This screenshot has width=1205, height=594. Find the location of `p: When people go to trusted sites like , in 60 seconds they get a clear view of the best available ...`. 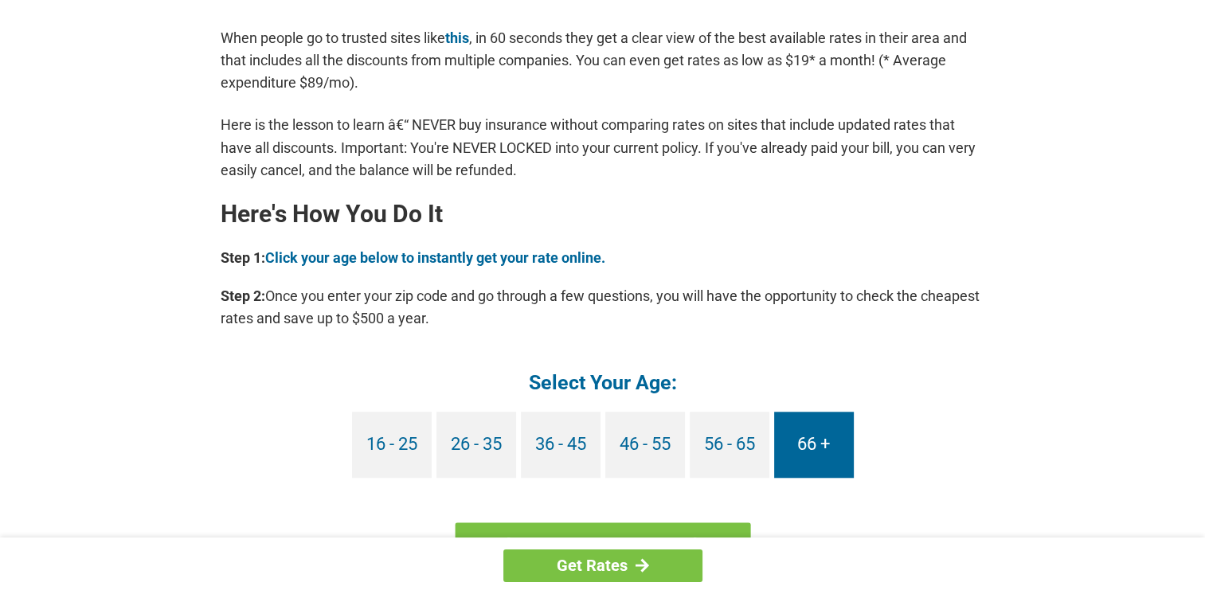

p: When people go to trusted sites like , in 60 seconds they get a clear view of the best available ... is located at coordinates (603, 61).